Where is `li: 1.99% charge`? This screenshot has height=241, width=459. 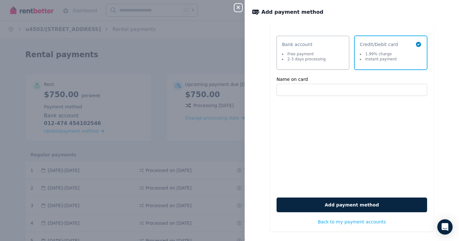
li: 1.99% charge is located at coordinates (378, 54).